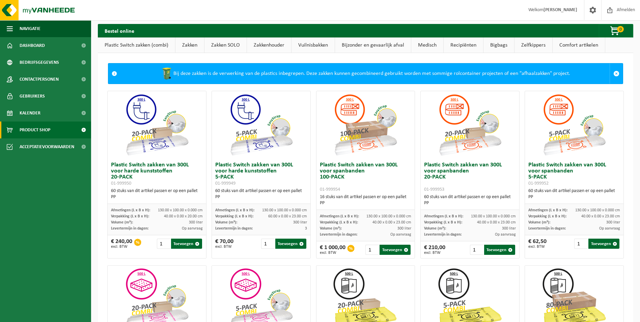 The height and width of the screenshot is (322, 640). Describe the element at coordinates (30, 29) in the screenshot. I see `span: Navigatie` at that location.